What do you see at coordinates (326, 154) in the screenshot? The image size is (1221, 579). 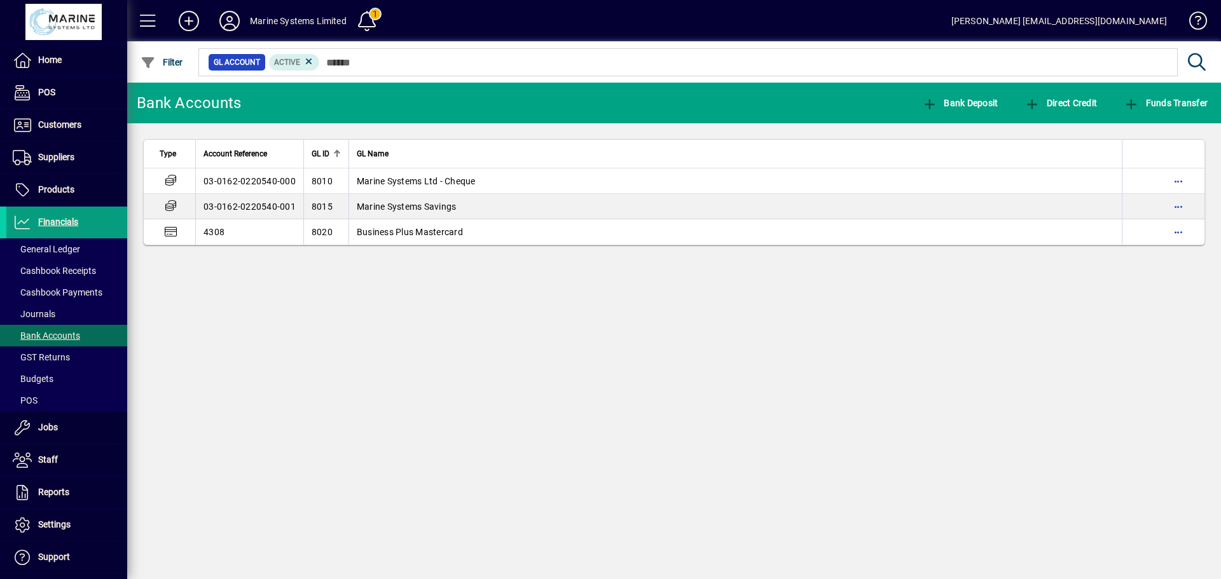 I see `div: GL ID` at bounding box center [326, 154].